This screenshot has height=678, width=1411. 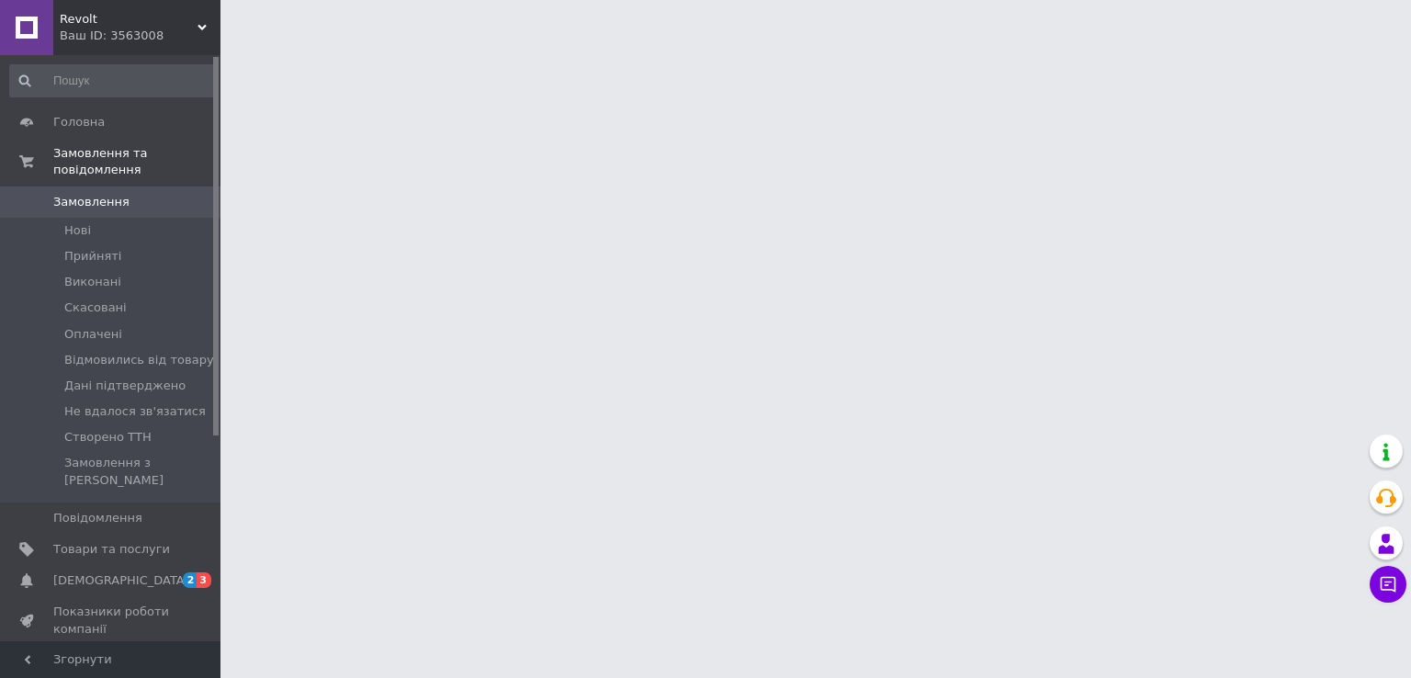 I want to click on span: Оплачені, so click(x=93, y=334).